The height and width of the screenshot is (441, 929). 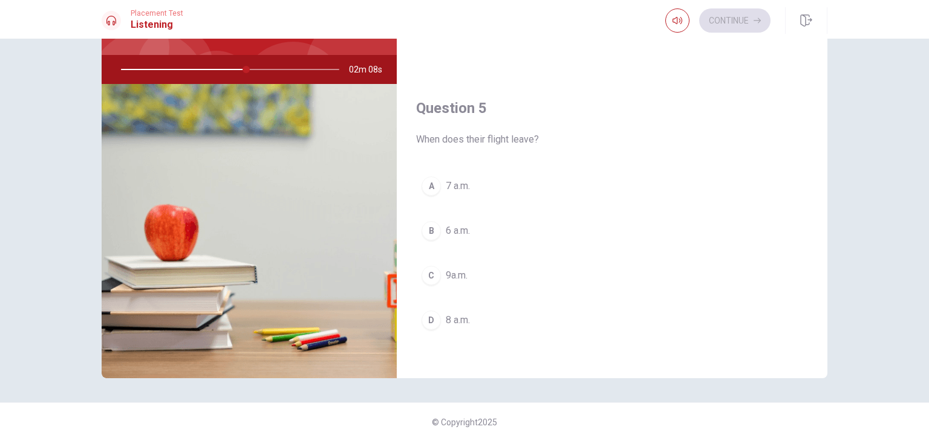 What do you see at coordinates (431, 320) in the screenshot?
I see `div: D` at bounding box center [431, 320].